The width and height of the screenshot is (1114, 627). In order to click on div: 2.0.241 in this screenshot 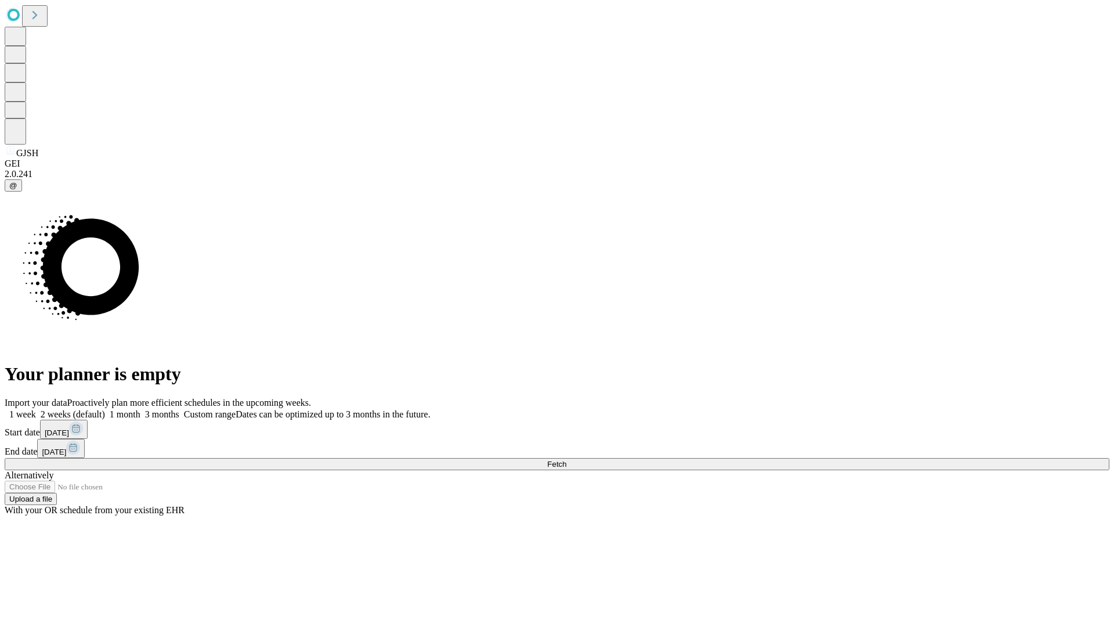, I will do `click(557, 174)`.